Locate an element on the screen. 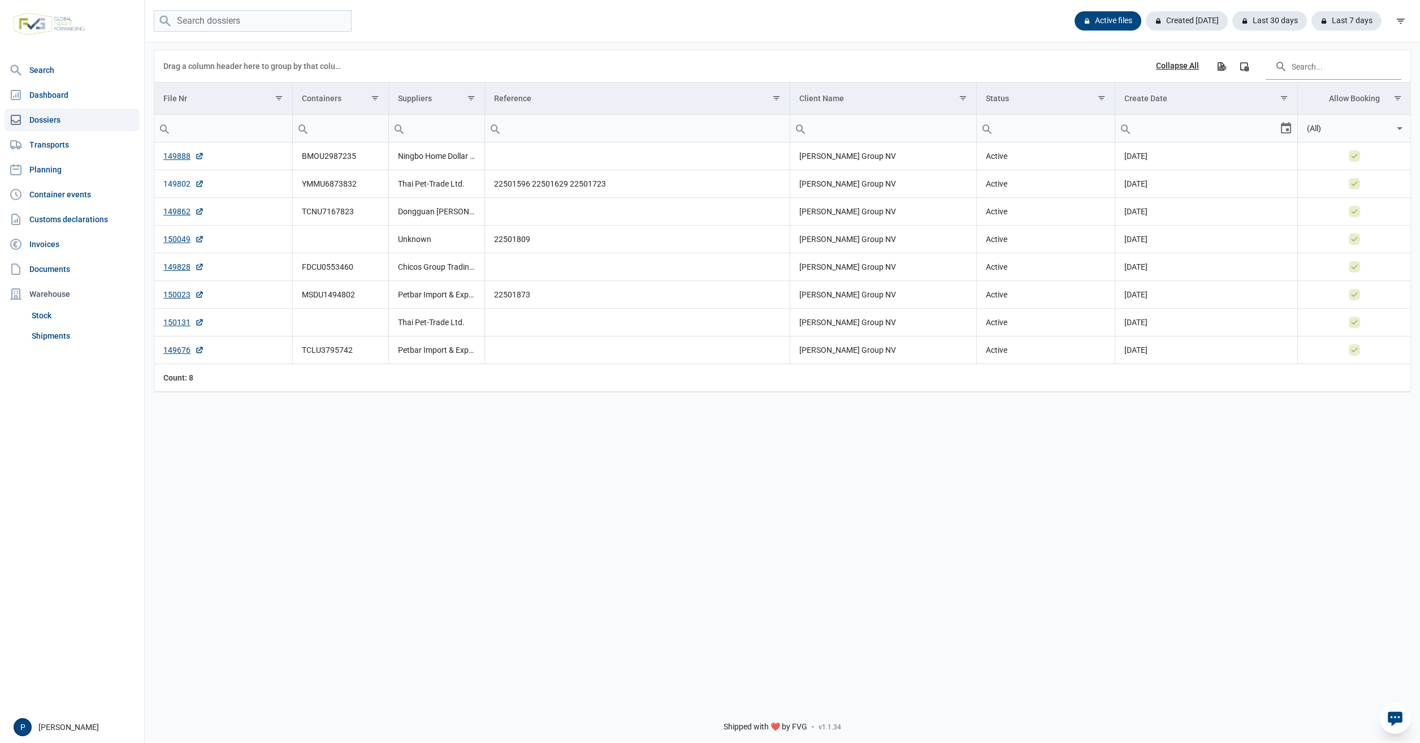 This screenshot has height=743, width=1420. td: TCLU3795742 is located at coordinates (341, 350).